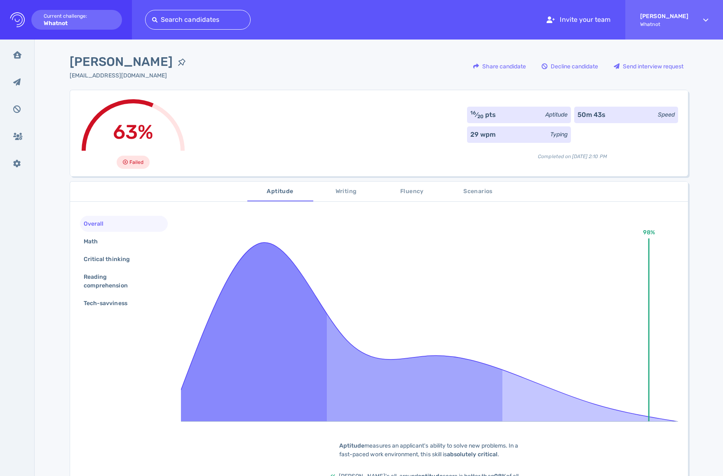 The height and width of the screenshot is (476, 723). What do you see at coordinates (664, 24) in the screenshot?
I see `span: Whatnot` at bounding box center [664, 24].